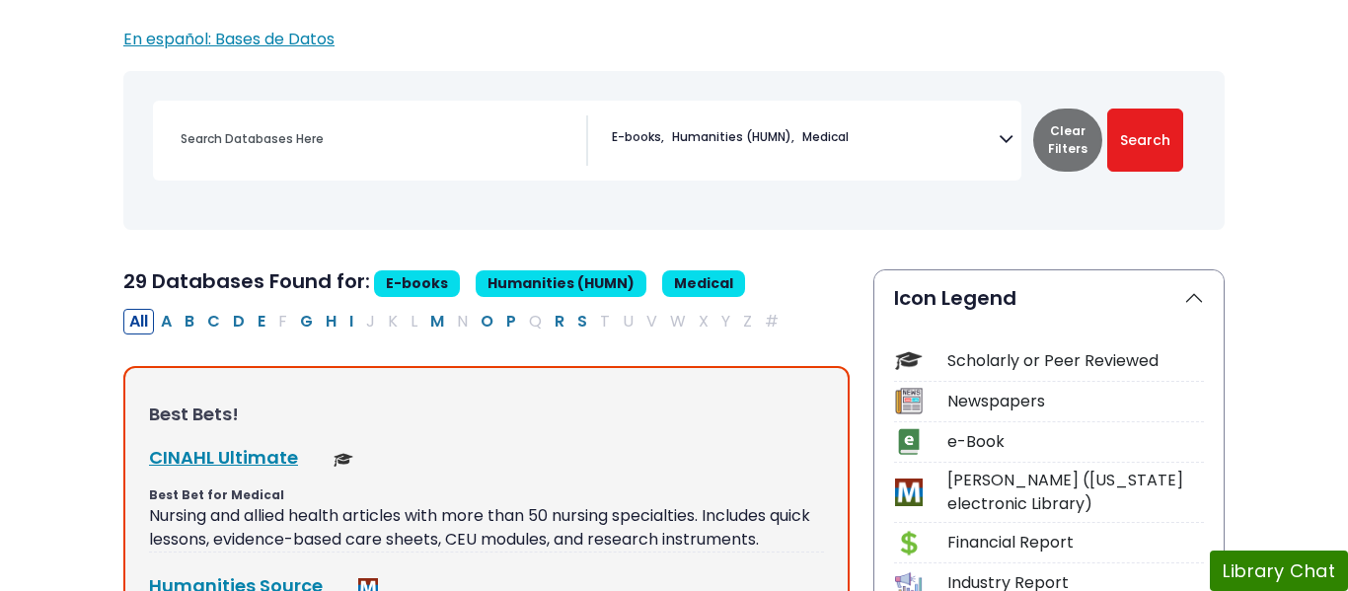 The height and width of the screenshot is (591, 1348). I want to click on div: Alpha-list to filter by first letter of database name, so click(455, 320).